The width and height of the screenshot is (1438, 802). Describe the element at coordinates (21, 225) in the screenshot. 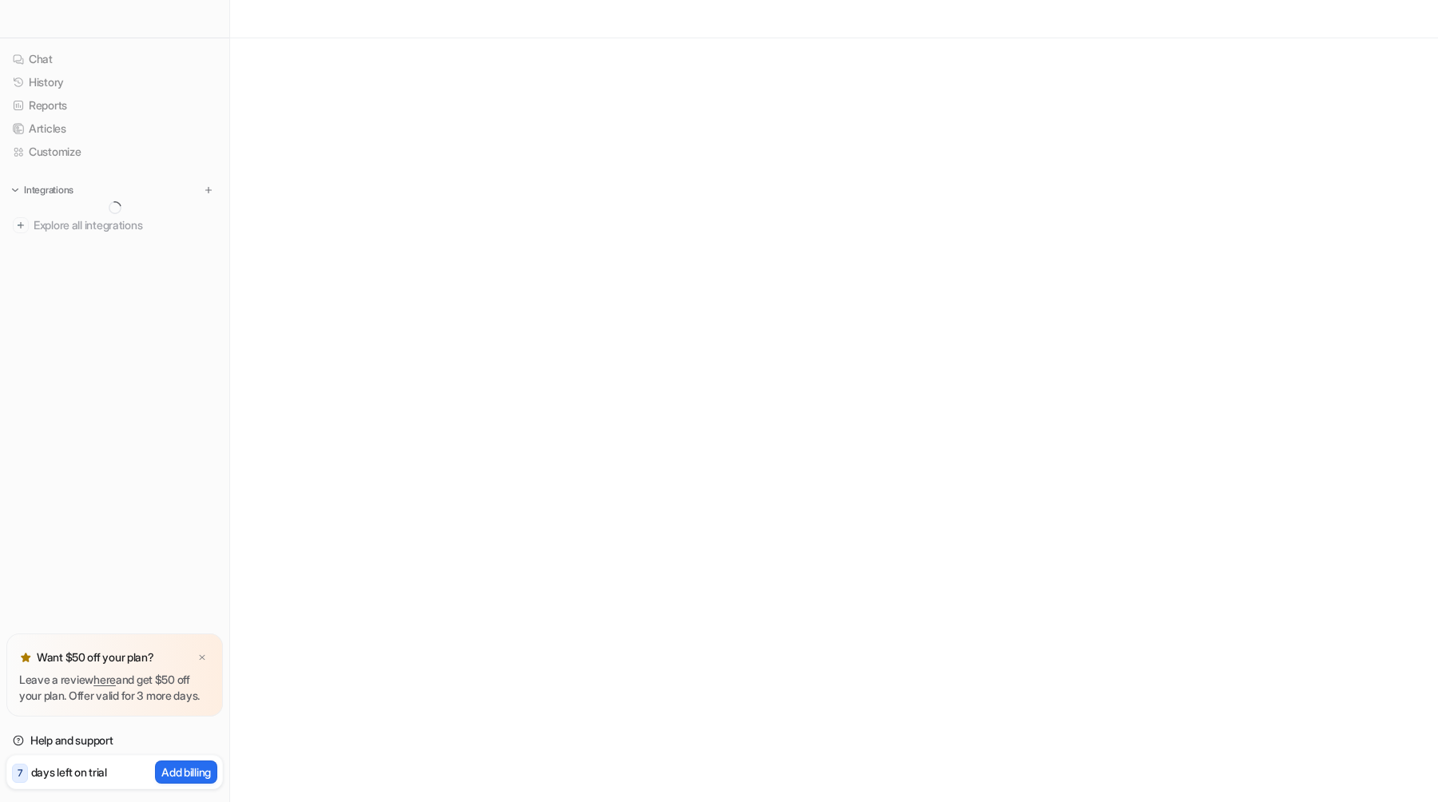

I see `img: explore all integrations` at that location.